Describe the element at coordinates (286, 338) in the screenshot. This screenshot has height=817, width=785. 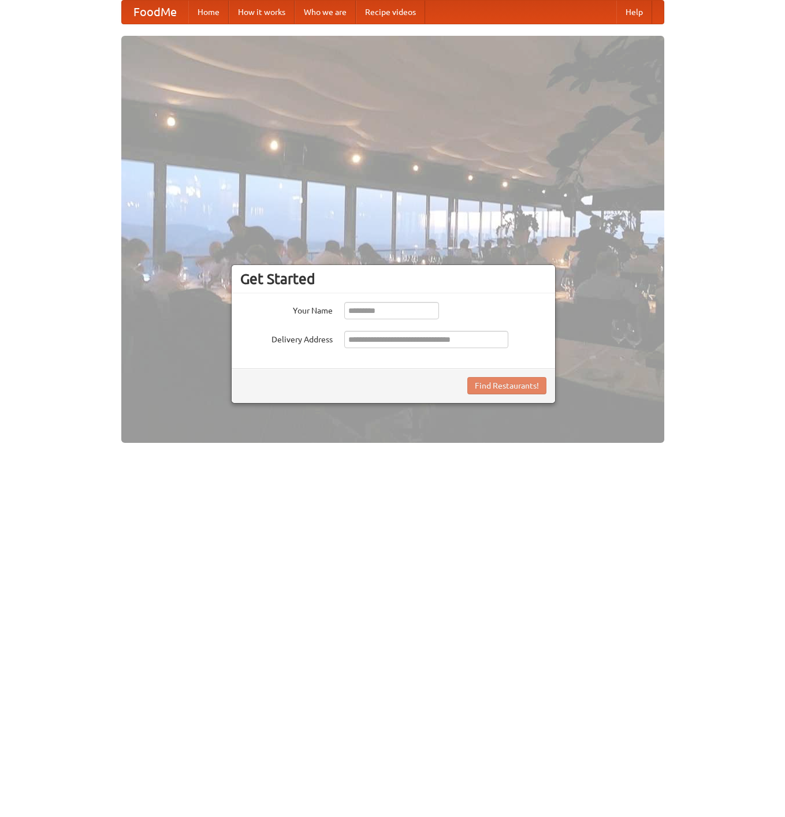
I see `label: Delivery Address` at that location.